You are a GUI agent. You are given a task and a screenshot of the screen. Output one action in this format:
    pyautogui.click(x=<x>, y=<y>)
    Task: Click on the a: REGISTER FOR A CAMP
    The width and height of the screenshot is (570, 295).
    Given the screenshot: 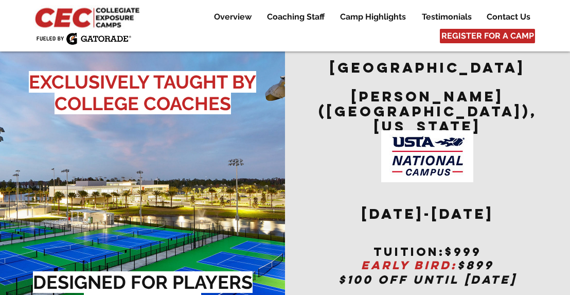 What is the action you would take?
    pyautogui.click(x=487, y=36)
    